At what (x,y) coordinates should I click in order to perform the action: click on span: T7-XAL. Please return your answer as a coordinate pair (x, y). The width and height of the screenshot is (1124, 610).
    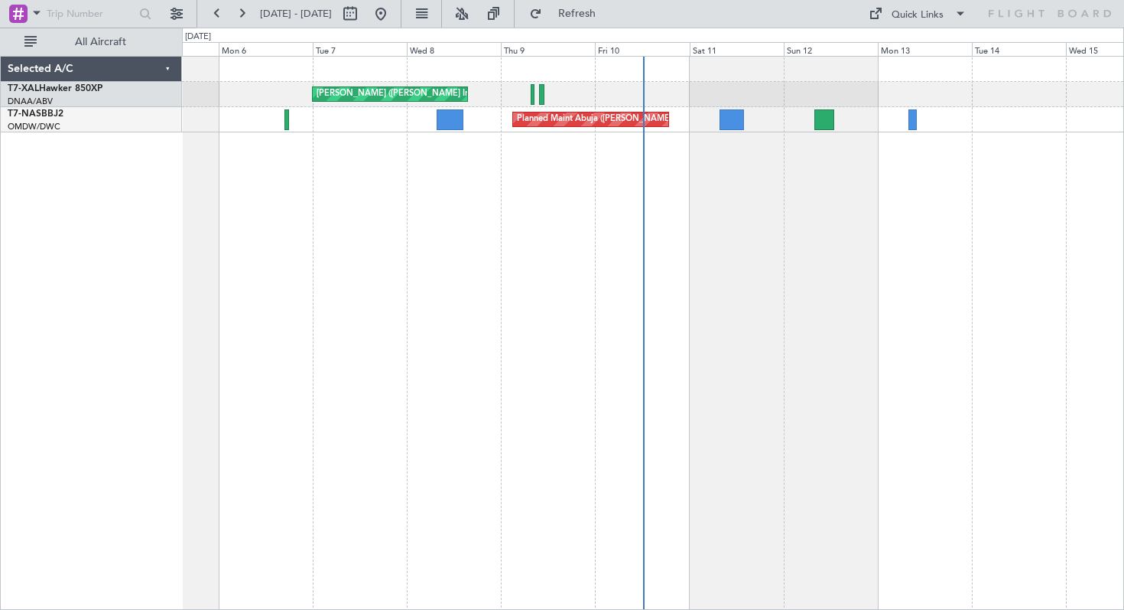
    Looking at the image, I should click on (23, 89).